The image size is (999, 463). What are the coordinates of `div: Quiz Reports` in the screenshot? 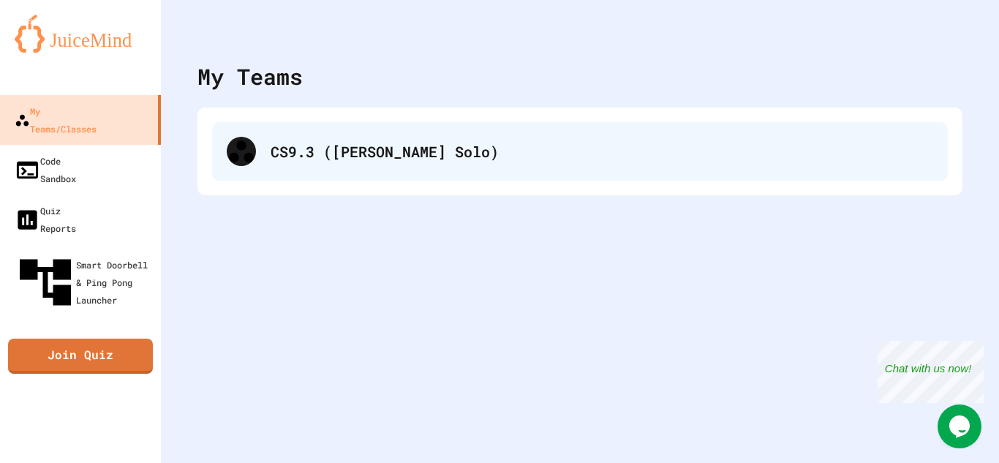 It's located at (45, 219).